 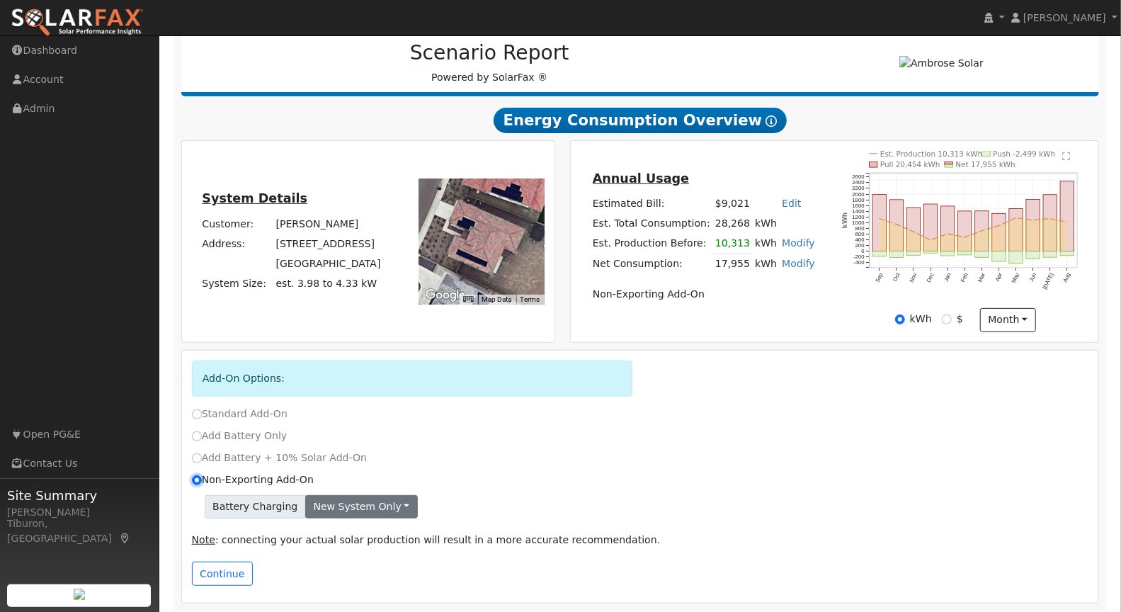 I want to click on text: Jun, so click(x=1033, y=277).